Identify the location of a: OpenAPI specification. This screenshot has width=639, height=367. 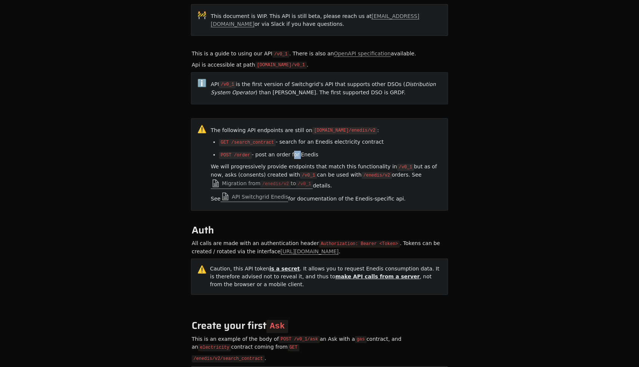
(362, 53).